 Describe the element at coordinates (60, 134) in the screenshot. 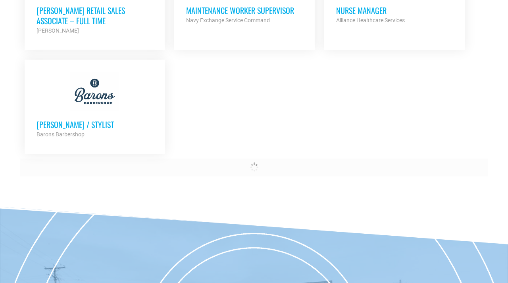

I see `strong: Barons Barbershop` at that location.